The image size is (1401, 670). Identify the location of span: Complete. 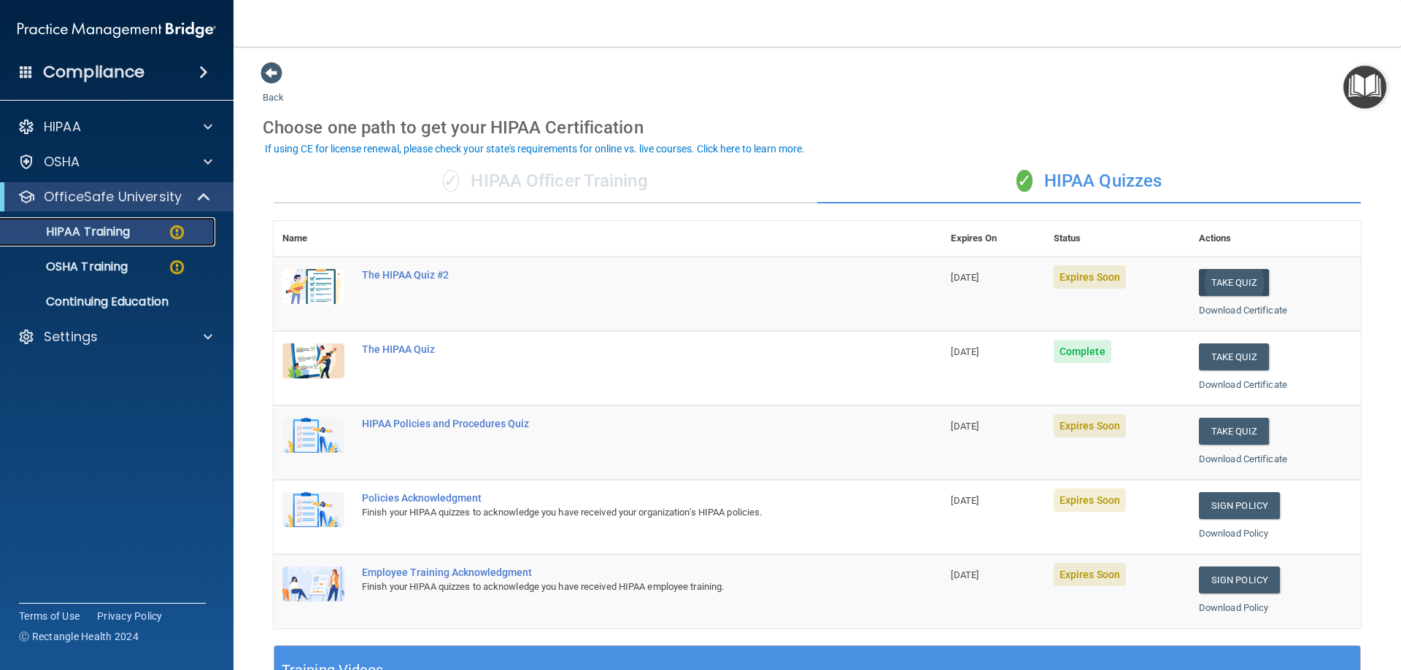
(1082, 352).